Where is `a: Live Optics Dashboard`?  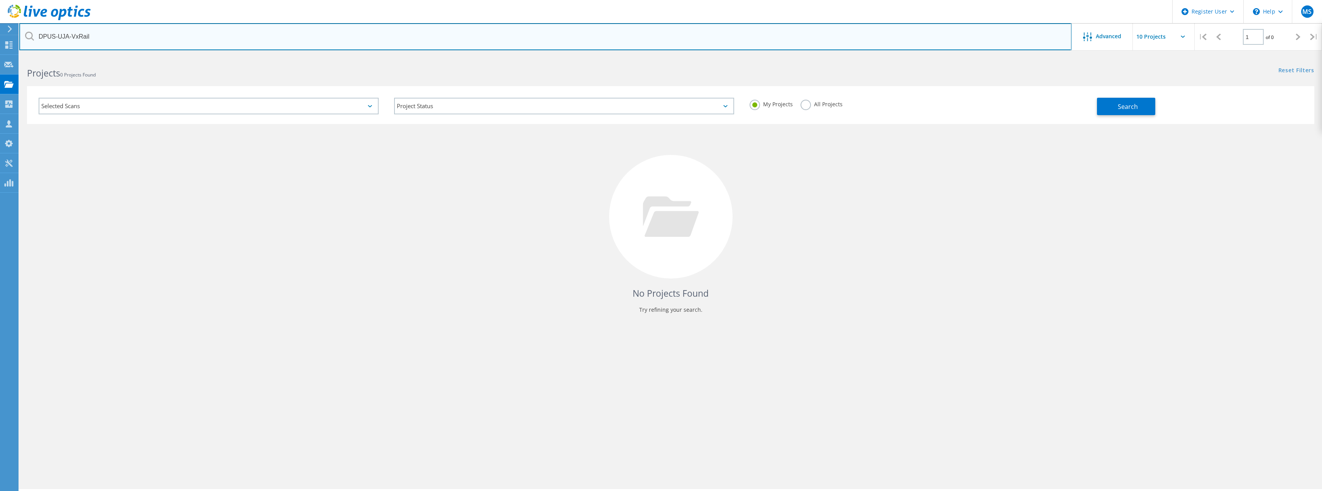
a: Live Optics Dashboard is located at coordinates (49, 19).